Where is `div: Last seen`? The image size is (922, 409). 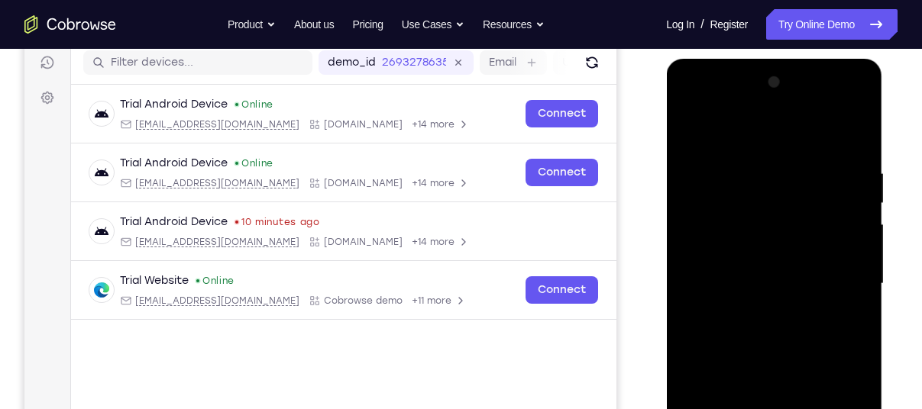 div: Last seen is located at coordinates (212, 218).